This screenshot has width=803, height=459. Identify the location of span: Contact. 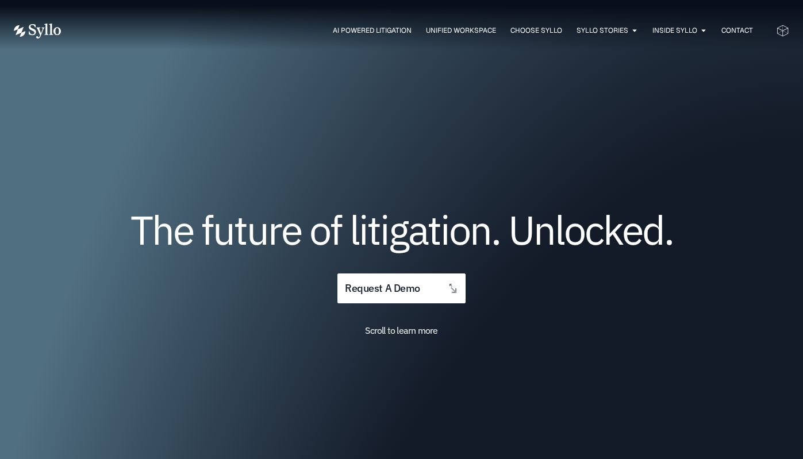
(737, 30).